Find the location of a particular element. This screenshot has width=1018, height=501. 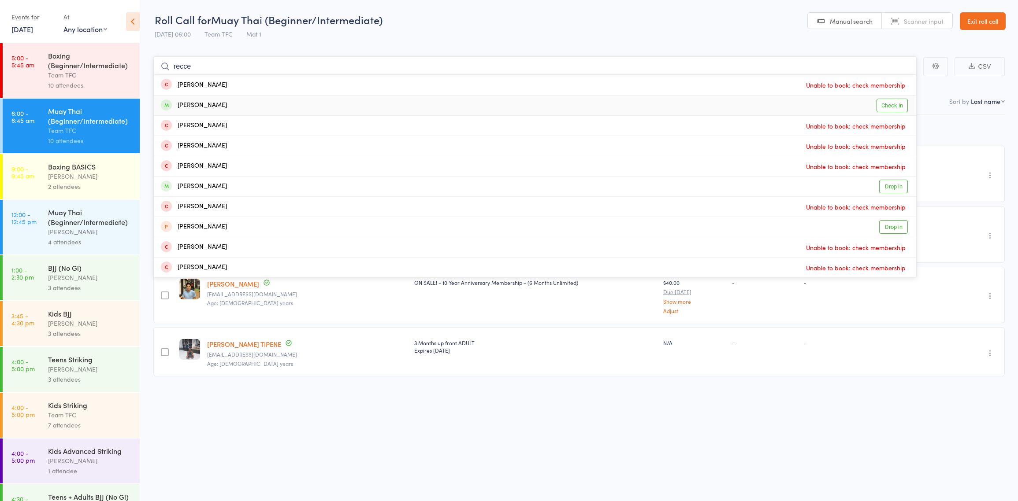

a: 6:00 -6:45 amMuay Thai (Beginner/Intermediate)Team TFC10 attendees is located at coordinates (71, 126).